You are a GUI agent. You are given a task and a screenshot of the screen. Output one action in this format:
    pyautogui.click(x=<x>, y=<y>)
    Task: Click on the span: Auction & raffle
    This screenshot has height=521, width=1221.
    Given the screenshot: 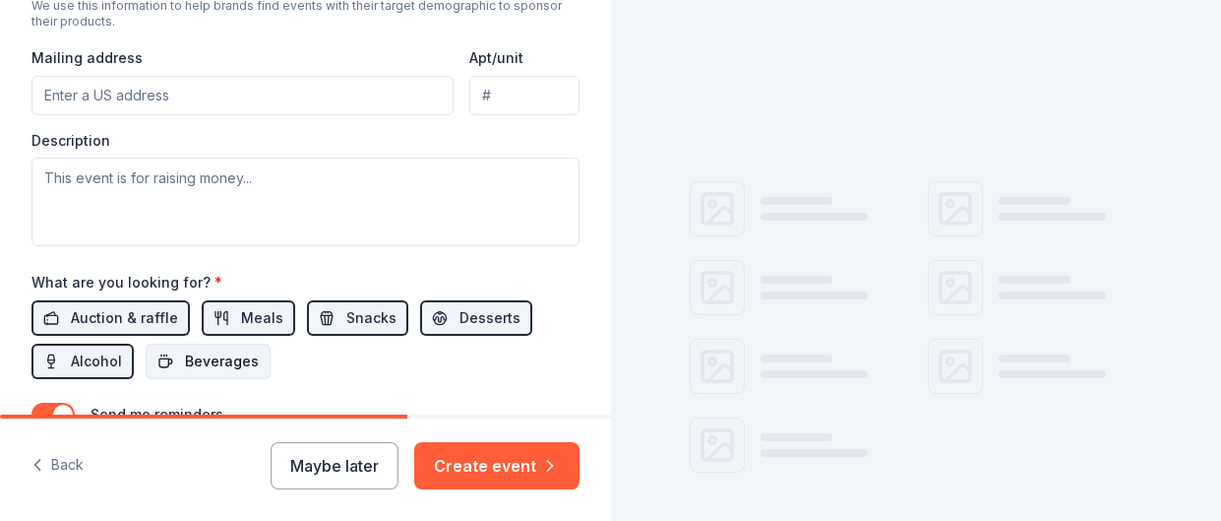 What is the action you would take?
    pyautogui.click(x=124, y=318)
    